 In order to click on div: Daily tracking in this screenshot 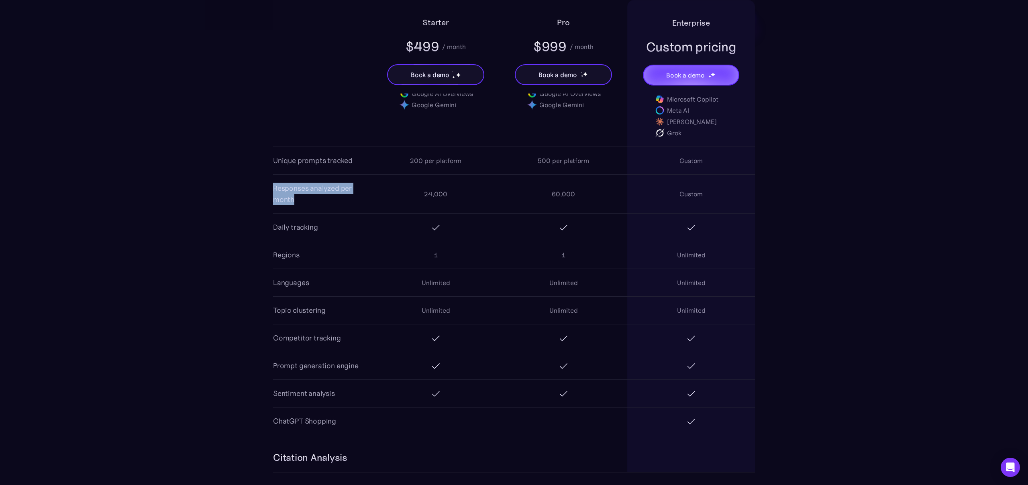, I will do `click(295, 227)`.